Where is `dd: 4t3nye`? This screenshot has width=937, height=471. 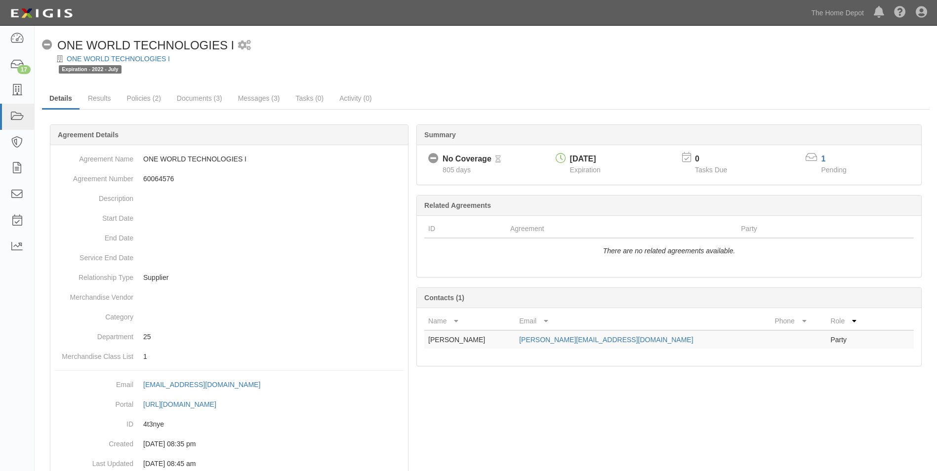 dd: 4t3nye is located at coordinates (229, 424).